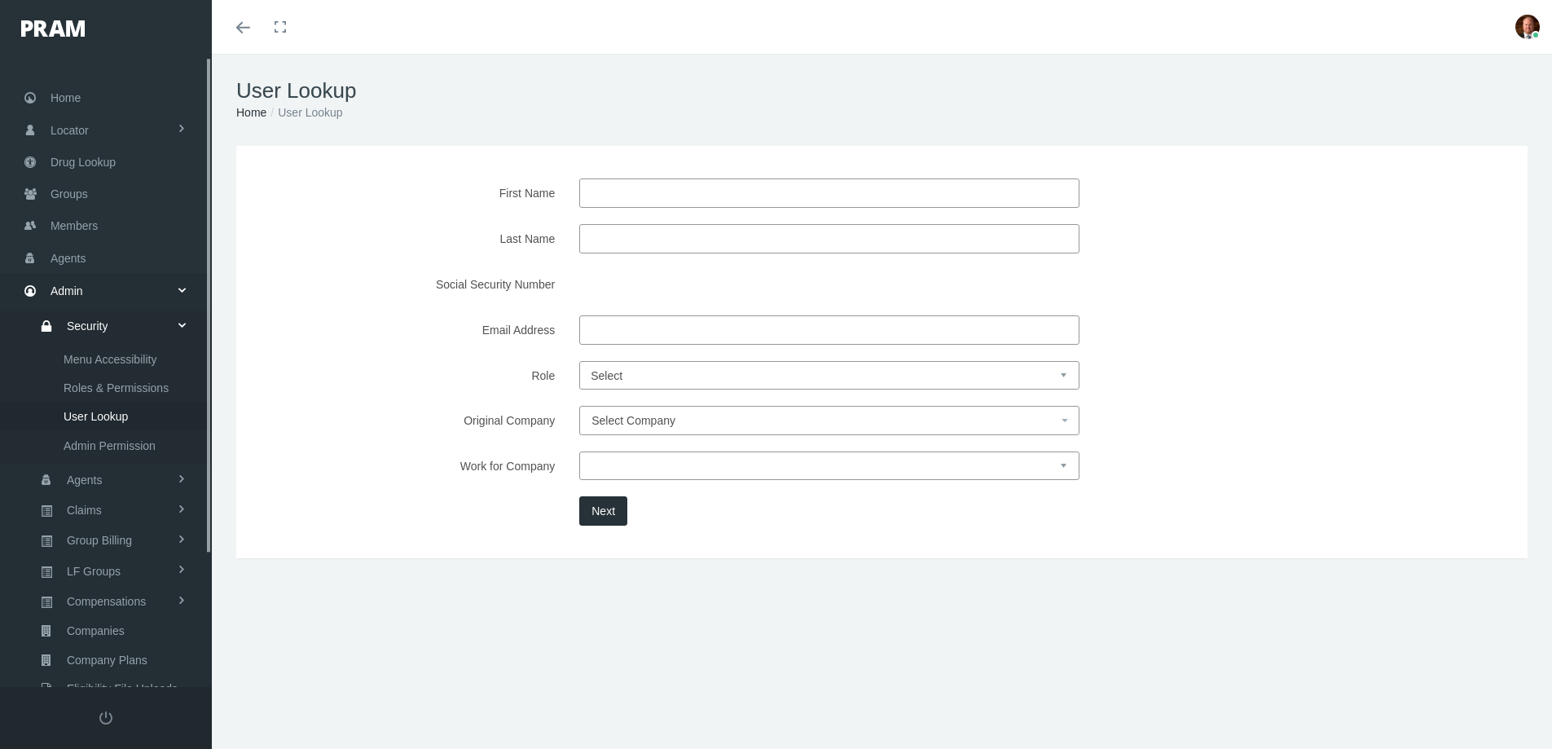 The height and width of the screenshot is (749, 1552). I want to click on span: Group Billing, so click(99, 540).